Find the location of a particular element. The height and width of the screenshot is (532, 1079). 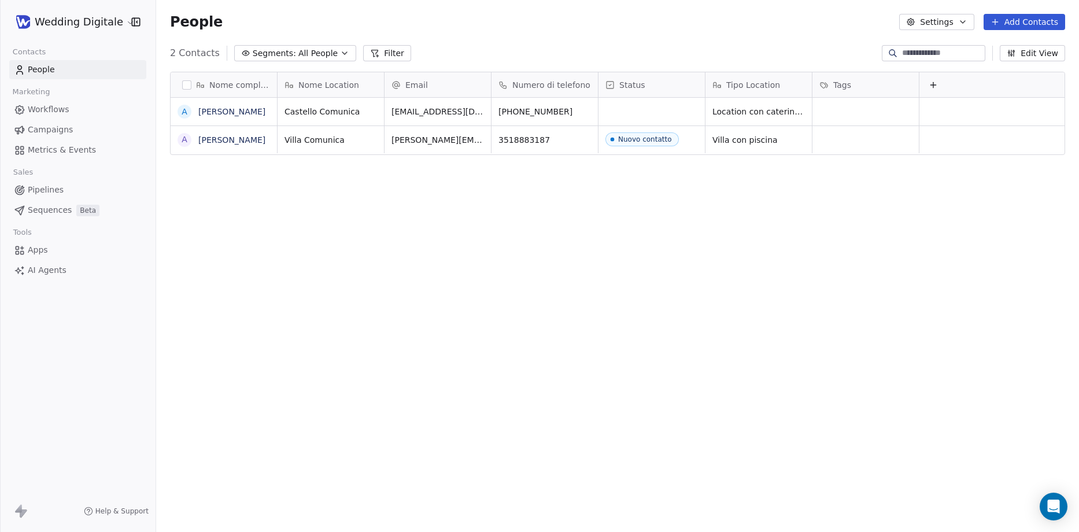

a: SequencesBeta is located at coordinates (78, 210).